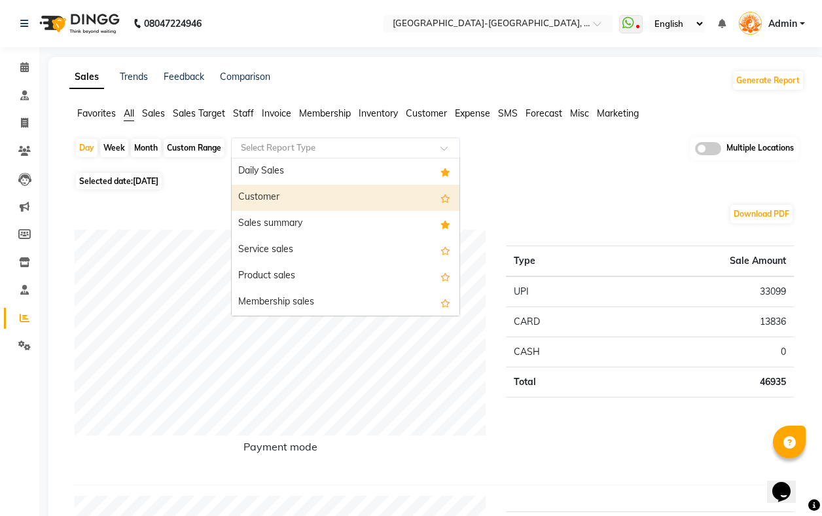 The image size is (822, 516). Describe the element at coordinates (173, 24) in the screenshot. I see `b: 08047224946` at that location.